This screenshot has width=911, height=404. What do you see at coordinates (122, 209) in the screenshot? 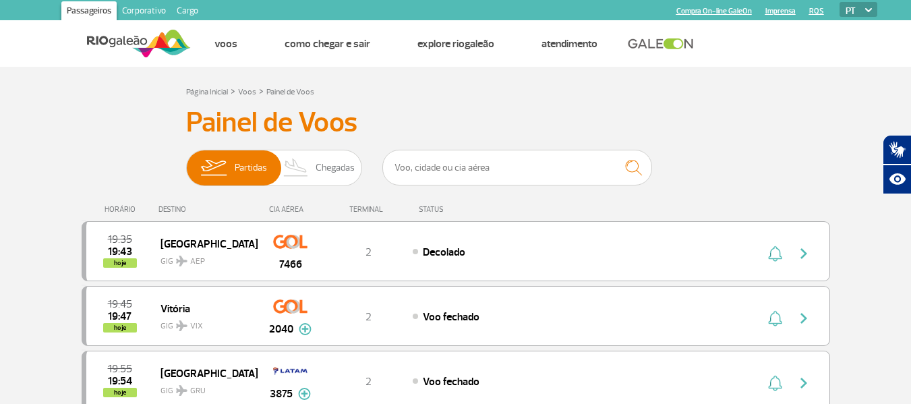
I see `div: HORÁRIO` at bounding box center [122, 209].